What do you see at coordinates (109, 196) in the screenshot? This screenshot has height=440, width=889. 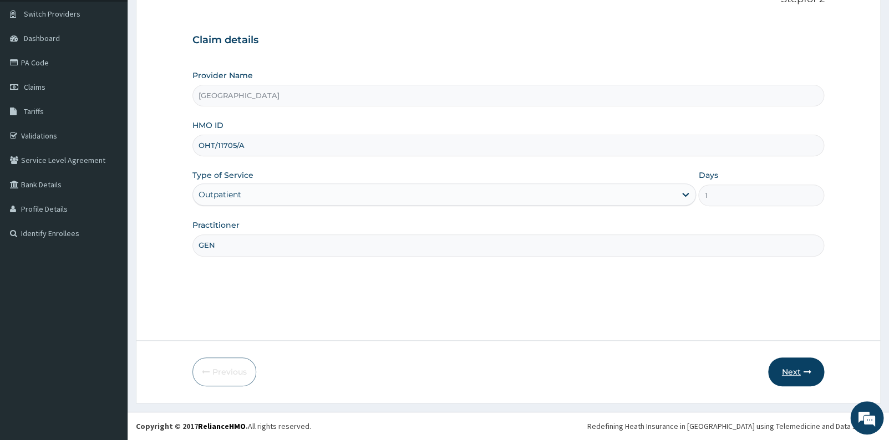 I see `span: We're online!` at bounding box center [109, 196].